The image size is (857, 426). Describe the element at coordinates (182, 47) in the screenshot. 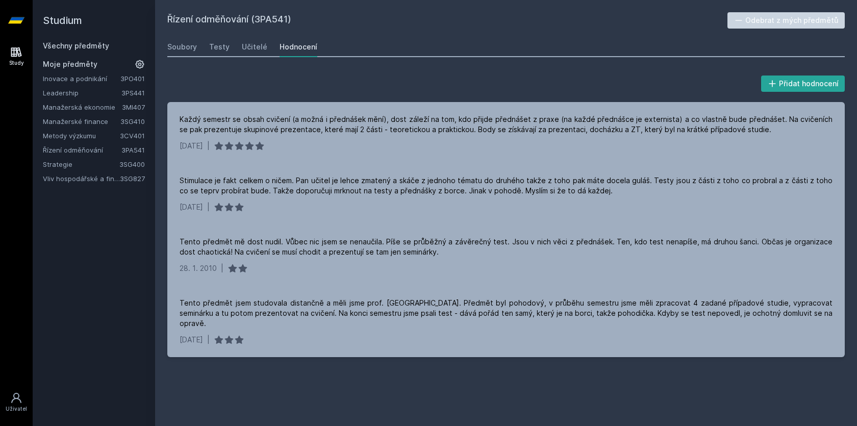

I see `a: Soubory` at that location.